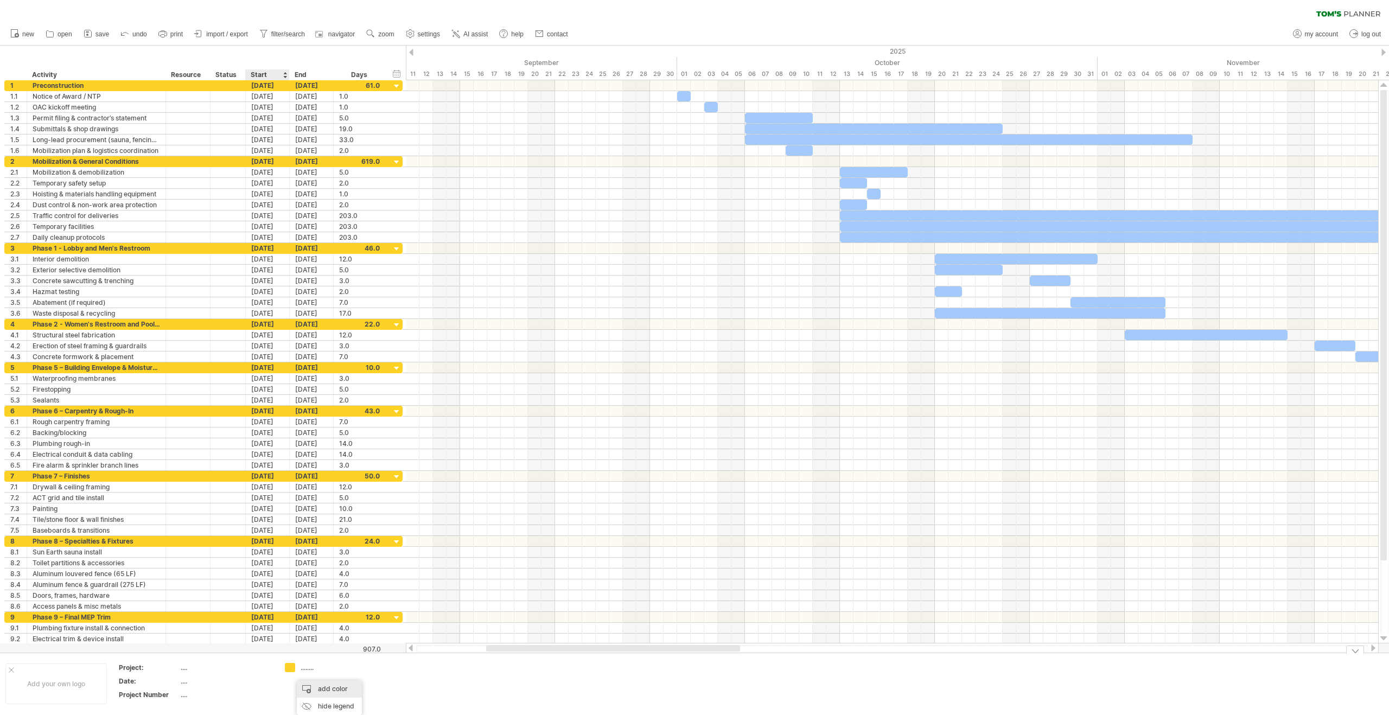  I want to click on div: Submittals & shop drawings, so click(96, 129).